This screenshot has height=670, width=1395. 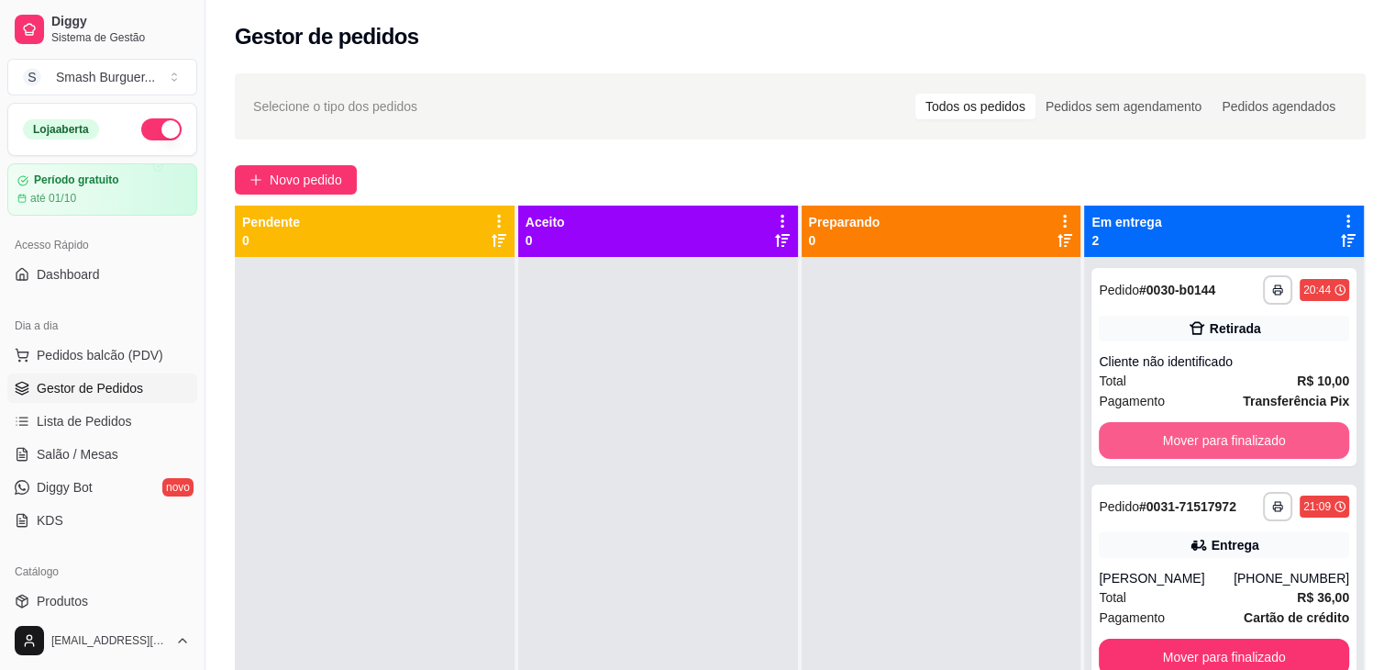 What do you see at coordinates (335, 106) in the screenshot?
I see `span: Selecione o tipo dos pedidos` at bounding box center [335, 106].